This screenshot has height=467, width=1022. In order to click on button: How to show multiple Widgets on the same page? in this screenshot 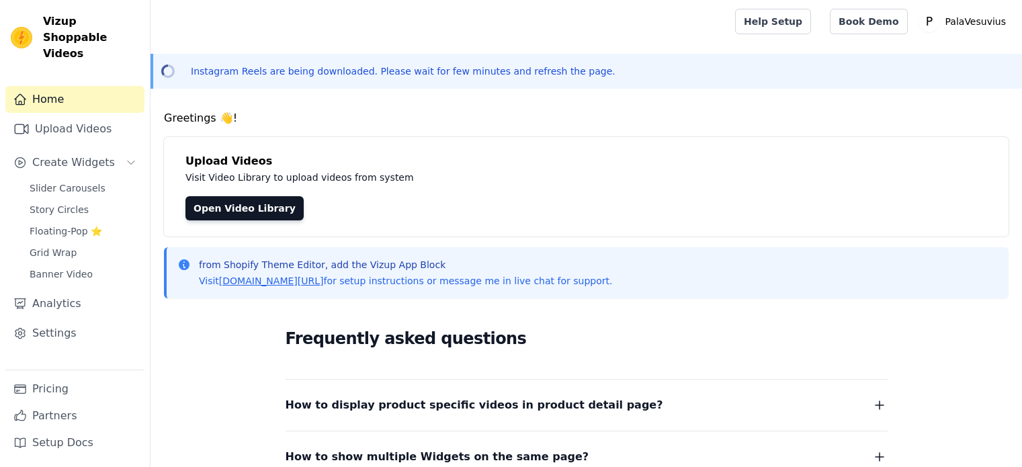, I will do `click(587, 457)`.